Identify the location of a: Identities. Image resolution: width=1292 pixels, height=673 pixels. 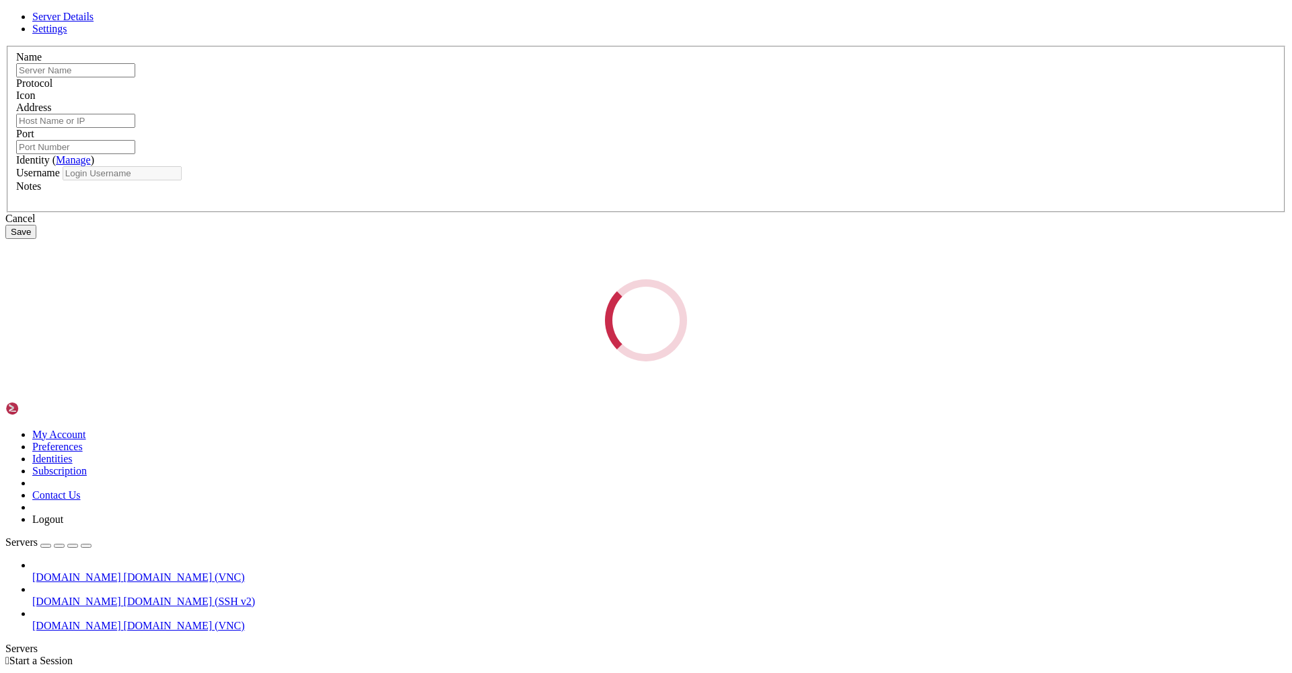
(52, 458).